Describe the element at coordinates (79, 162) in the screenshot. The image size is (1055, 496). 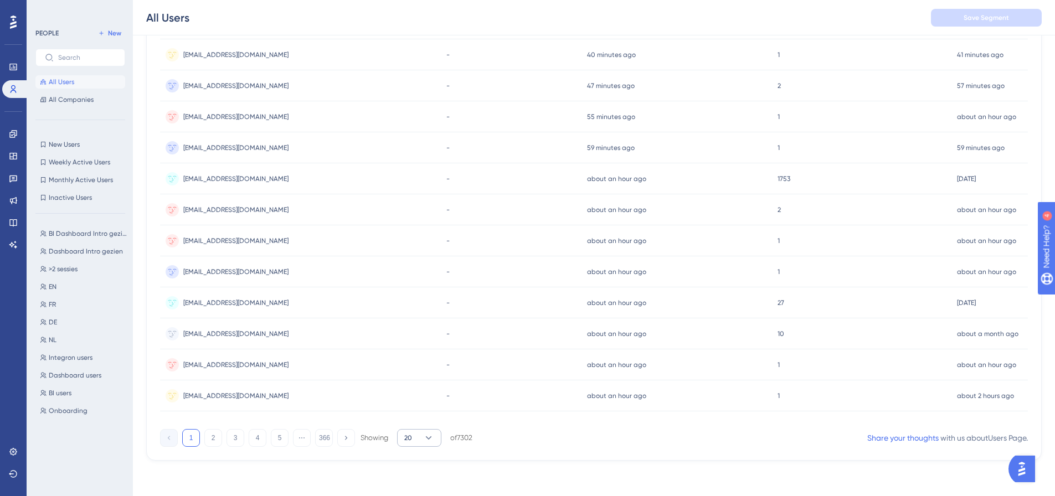
I see `span: Weekly Active Users` at that location.